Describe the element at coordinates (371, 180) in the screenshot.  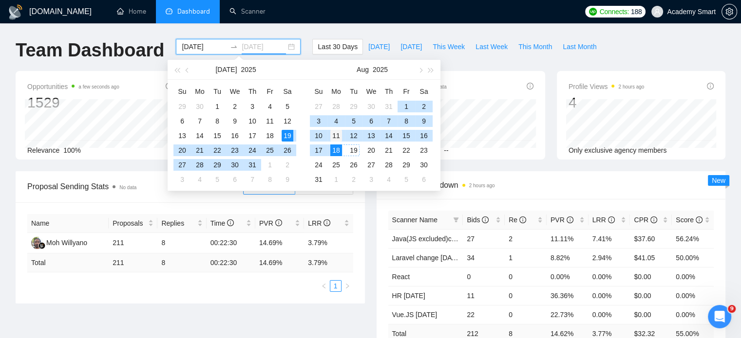
I see `td: 2025-09-03` at that location.